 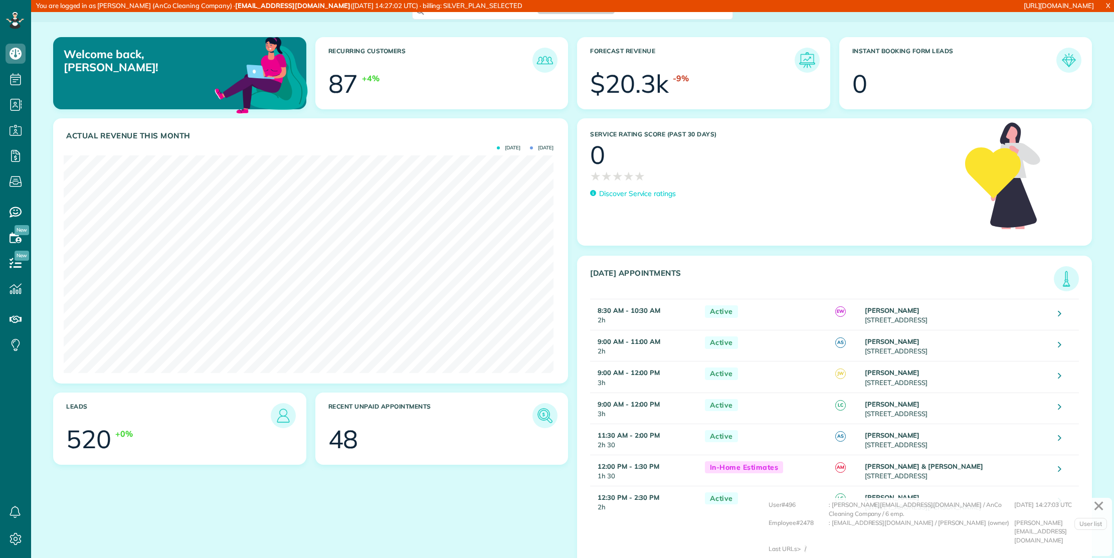 I want to click on img: icon_forecast_revenue-8c13a41c7ed35a8dcfafea3cbb826a0462acb37728057bba2d056411b612bbbe.png, so click(x=807, y=60).